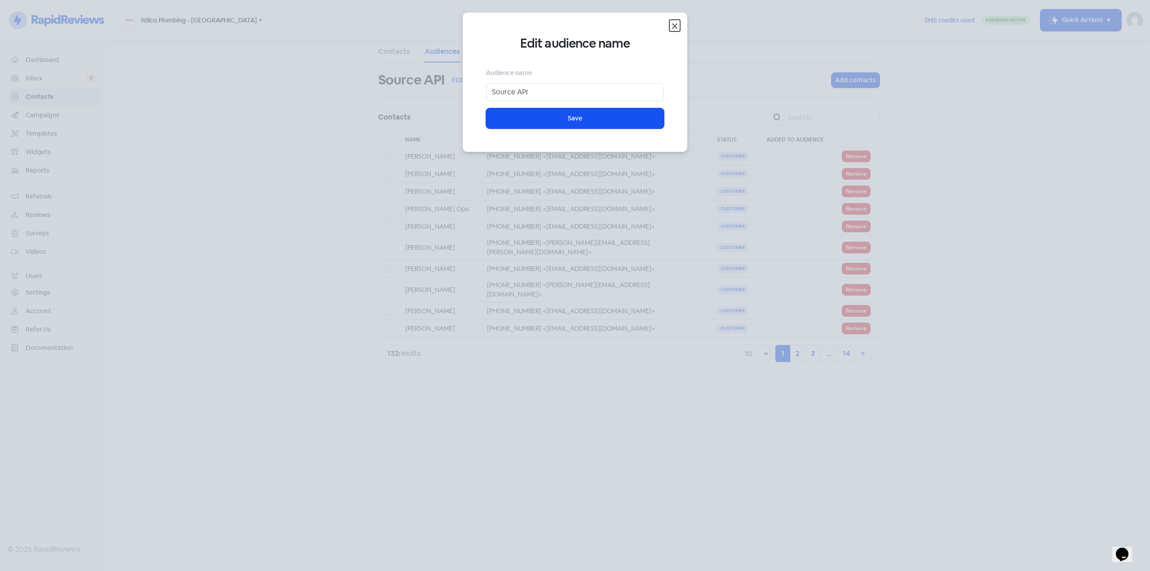  What do you see at coordinates (675, 26) in the screenshot?
I see `button: Close` at bounding box center [675, 26].